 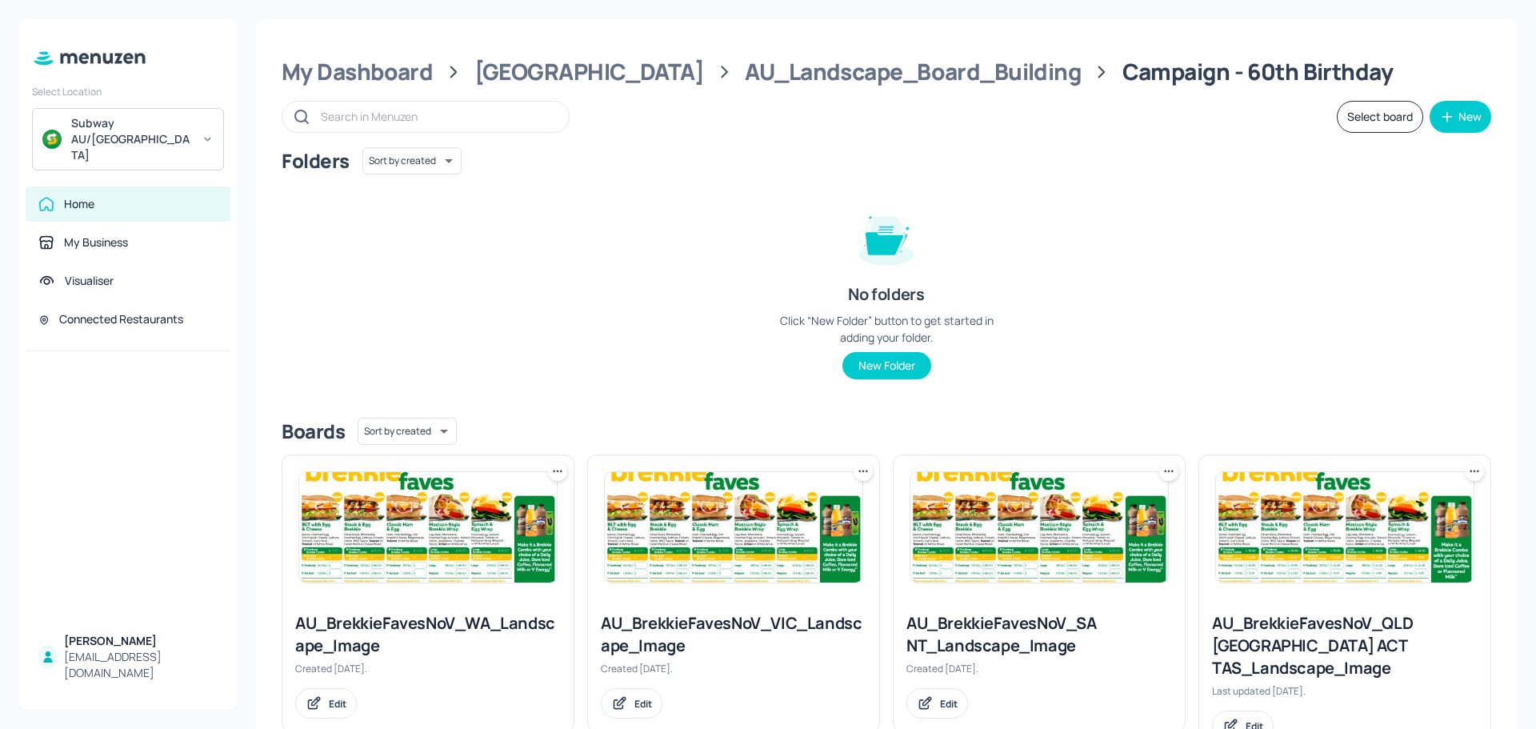 What do you see at coordinates (1344, 527) in the screenshot?
I see `img: 2025-08-14-175514661442377zu8y18a7v.jpeg` at bounding box center [1344, 527].